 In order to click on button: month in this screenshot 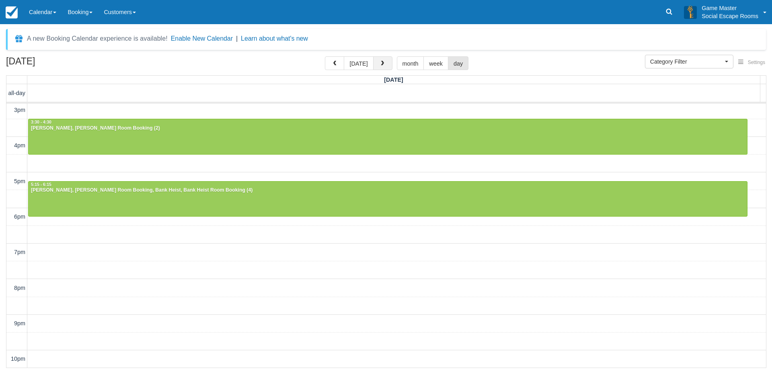, I will do `click(411, 63)`.